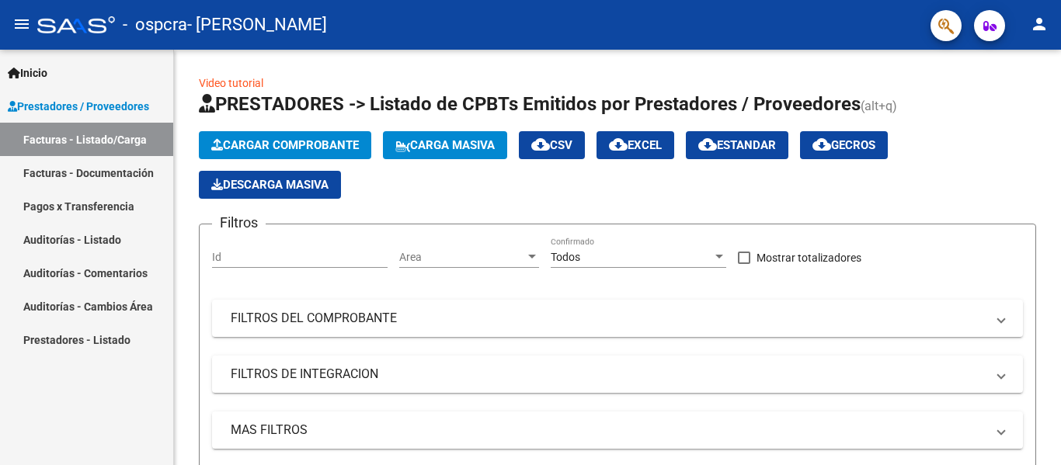 The image size is (1061, 465). What do you see at coordinates (808, 258) in the screenshot?
I see `span: Mostrar totalizadores` at bounding box center [808, 258].